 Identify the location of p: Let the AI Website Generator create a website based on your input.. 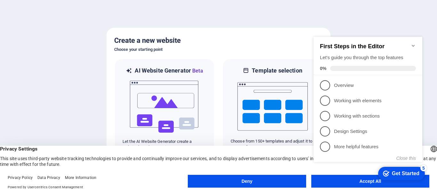
(164, 144).